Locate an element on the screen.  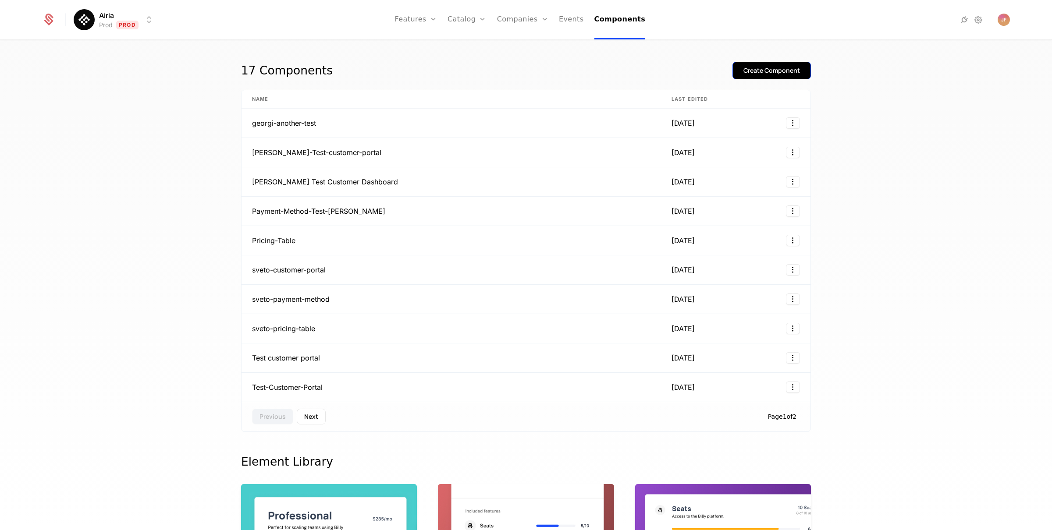
span: Prod is located at coordinates (127, 25).